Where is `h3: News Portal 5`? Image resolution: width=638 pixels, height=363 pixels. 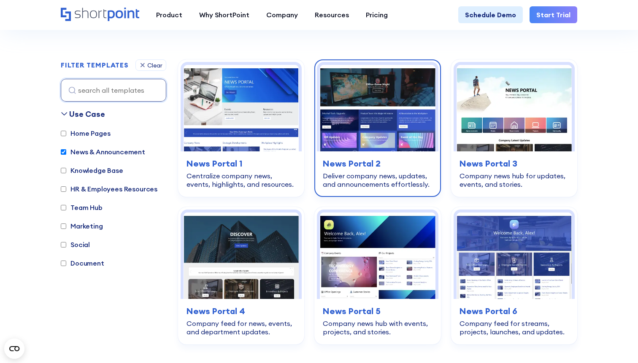
h3: News Portal 5 is located at coordinates (377, 311).